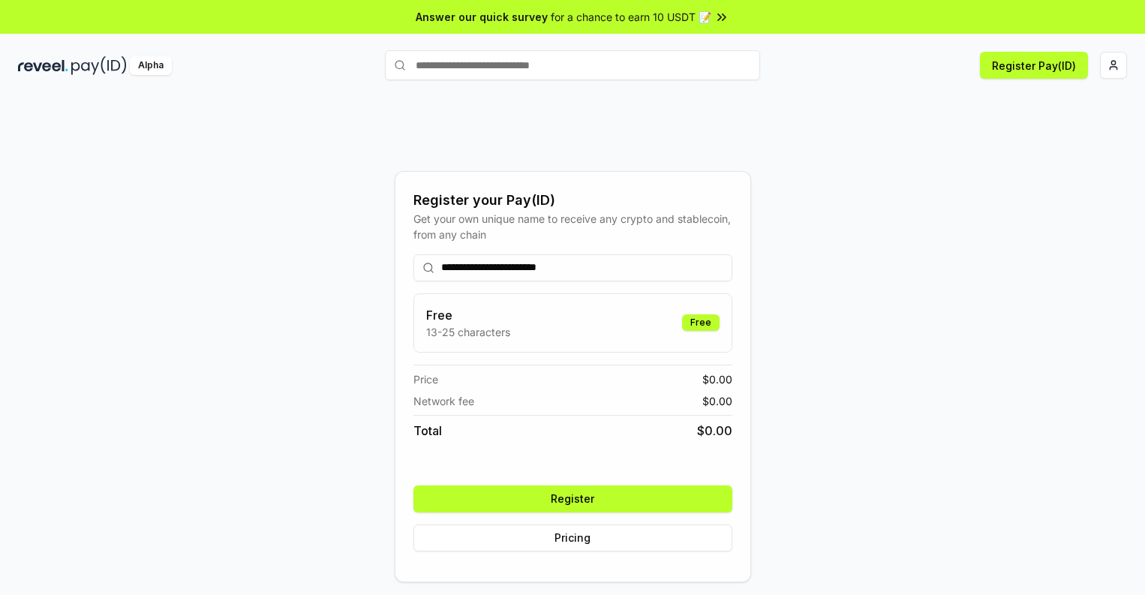  What do you see at coordinates (572, 200) in the screenshot?
I see `div: Register your Pay(ID)` at bounding box center [572, 200].